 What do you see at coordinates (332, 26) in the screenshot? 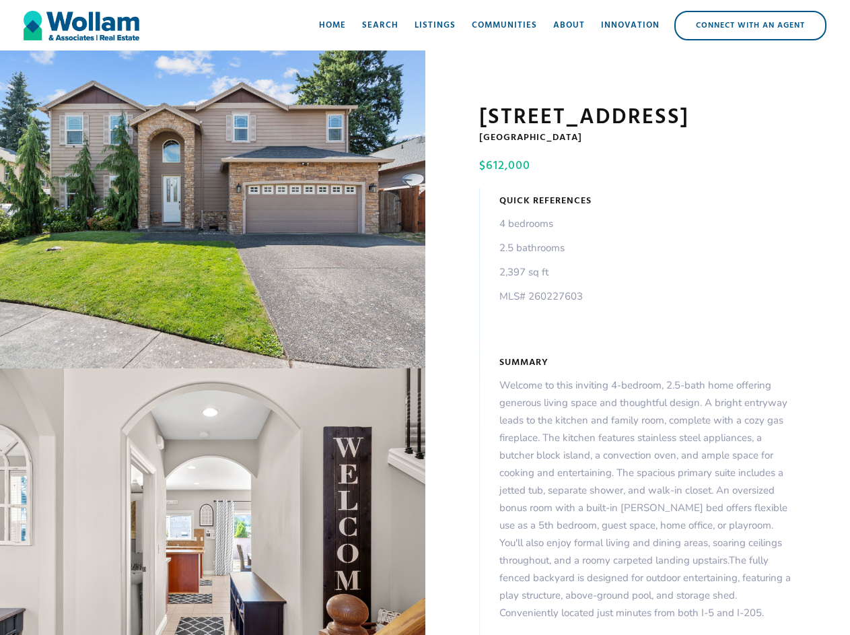
I see `a: Home` at bounding box center [332, 26].